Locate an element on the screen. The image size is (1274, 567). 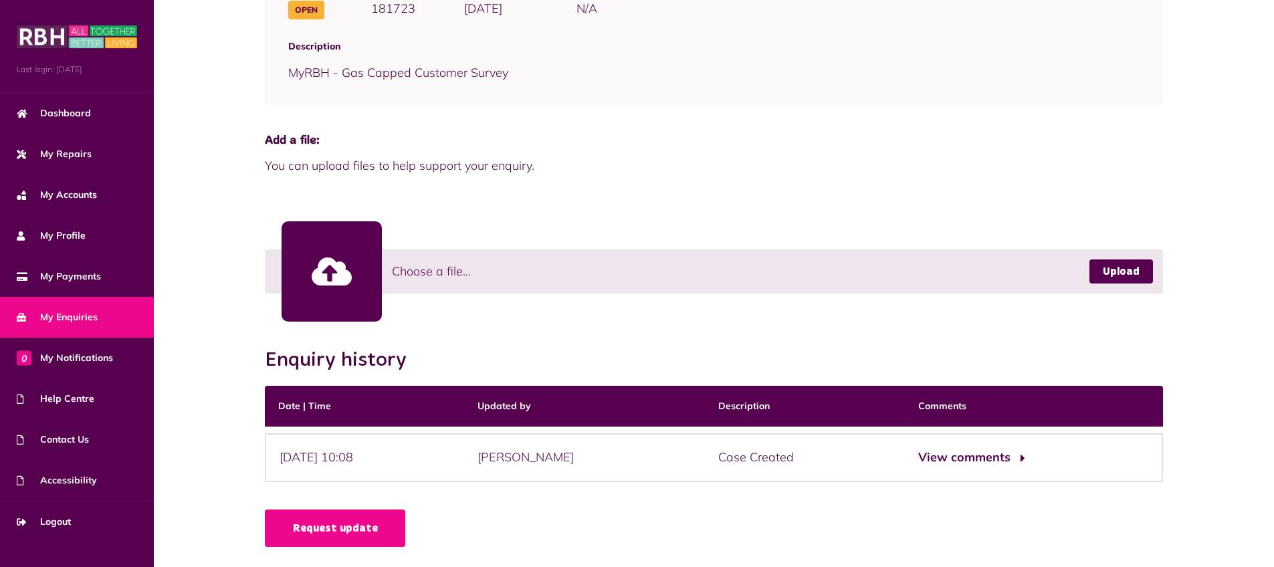
span: N/A is located at coordinates (587, 8).